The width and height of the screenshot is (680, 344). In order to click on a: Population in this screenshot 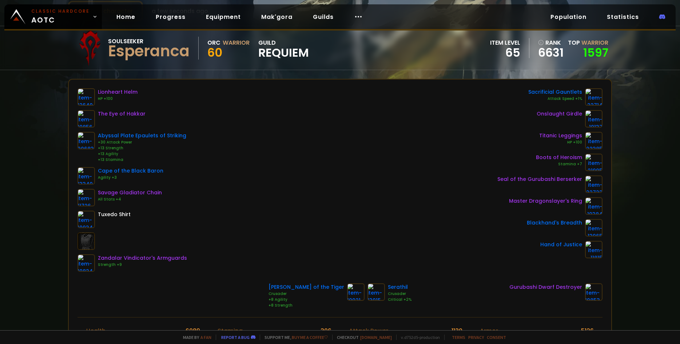, I will do `click(568, 17)`.